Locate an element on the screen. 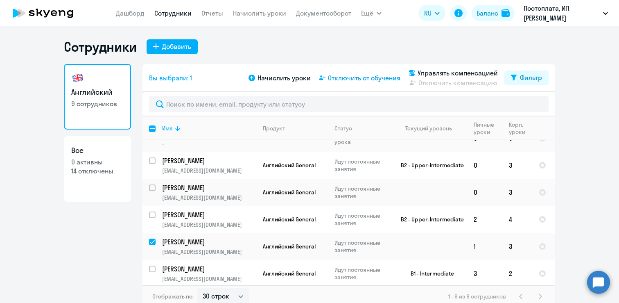 This screenshot has width=619, height=303. img: balance is located at coordinates (506, 13).